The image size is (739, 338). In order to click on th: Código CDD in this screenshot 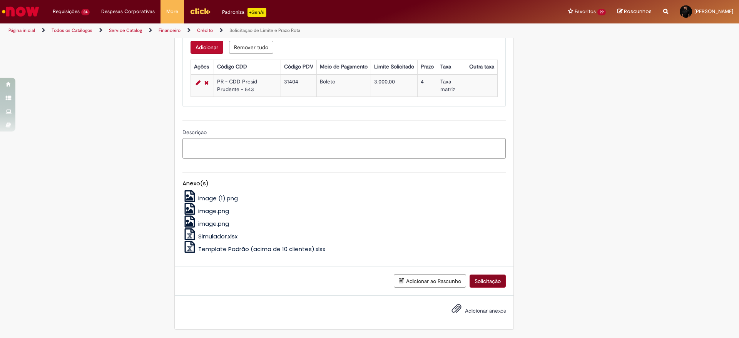, I will do `click(247, 67)`.